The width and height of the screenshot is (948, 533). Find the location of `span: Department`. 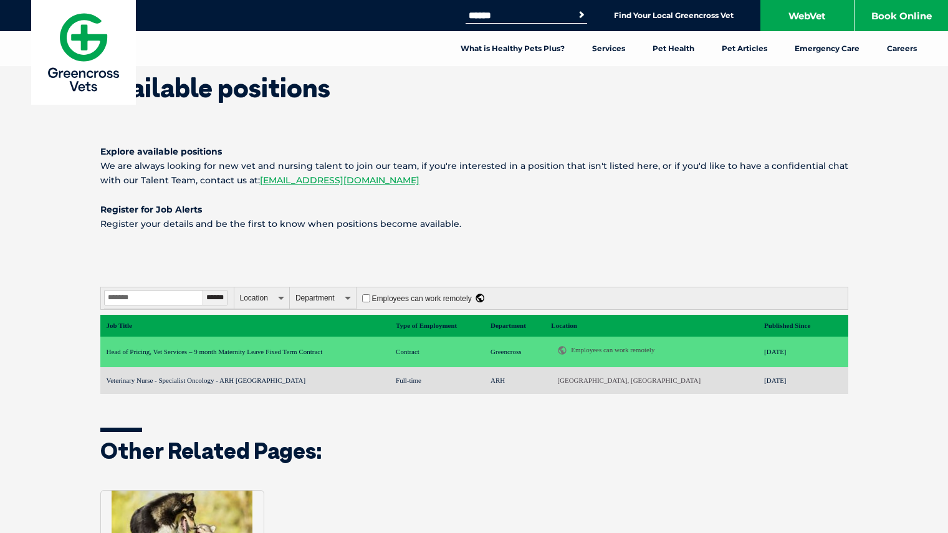

span: Department is located at coordinates (322, 298).